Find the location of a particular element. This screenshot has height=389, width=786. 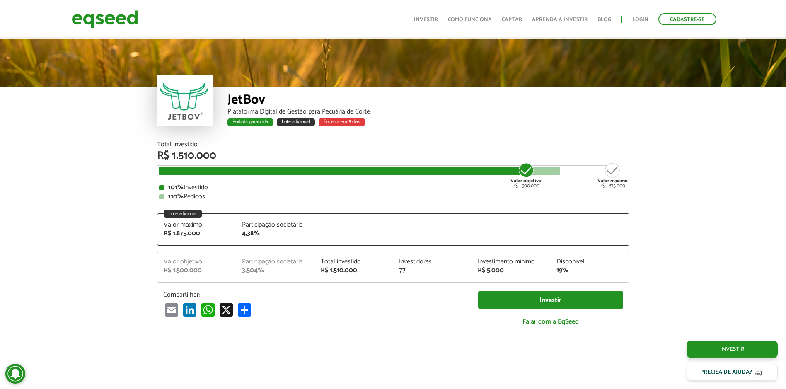

img: EqSeed is located at coordinates (105, 19).